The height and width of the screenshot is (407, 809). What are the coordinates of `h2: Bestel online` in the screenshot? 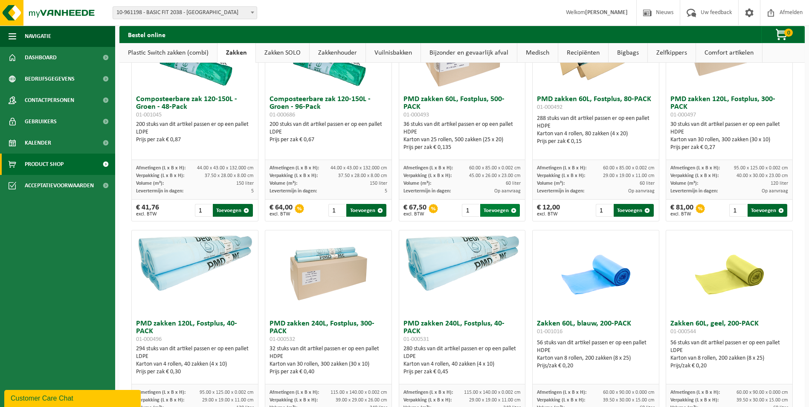 It's located at (147, 34).